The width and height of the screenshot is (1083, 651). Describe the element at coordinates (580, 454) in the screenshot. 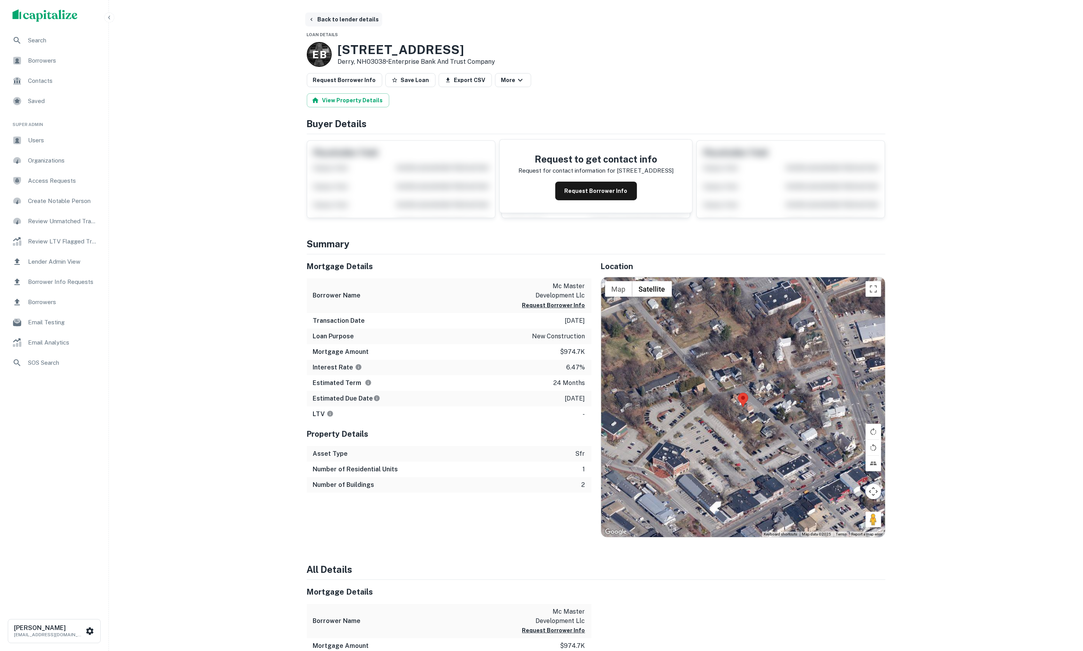

I see `p: sfr` at that location.